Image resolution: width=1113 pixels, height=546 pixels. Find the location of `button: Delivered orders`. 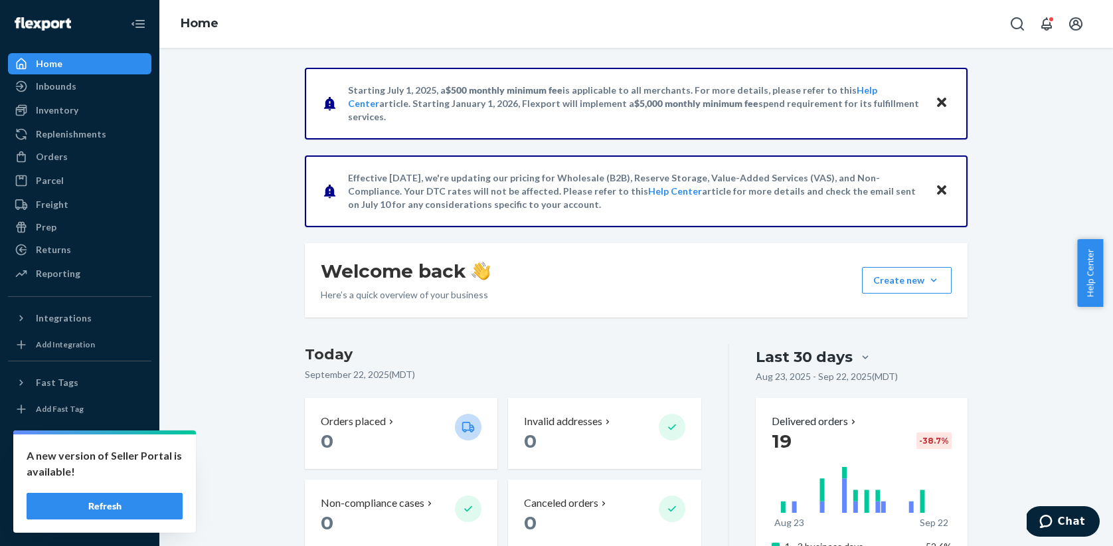

button: Delivered orders is located at coordinates (815, 421).